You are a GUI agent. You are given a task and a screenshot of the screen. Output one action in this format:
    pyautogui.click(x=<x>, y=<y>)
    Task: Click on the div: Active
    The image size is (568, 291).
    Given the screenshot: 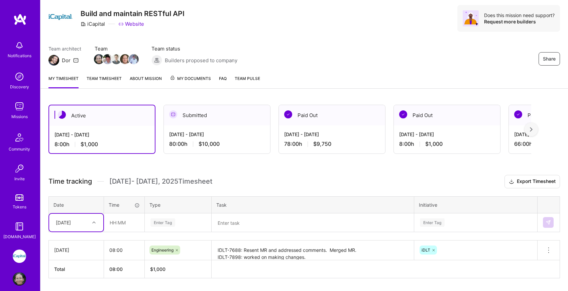 What is the action you would take?
    pyautogui.click(x=102, y=115)
    